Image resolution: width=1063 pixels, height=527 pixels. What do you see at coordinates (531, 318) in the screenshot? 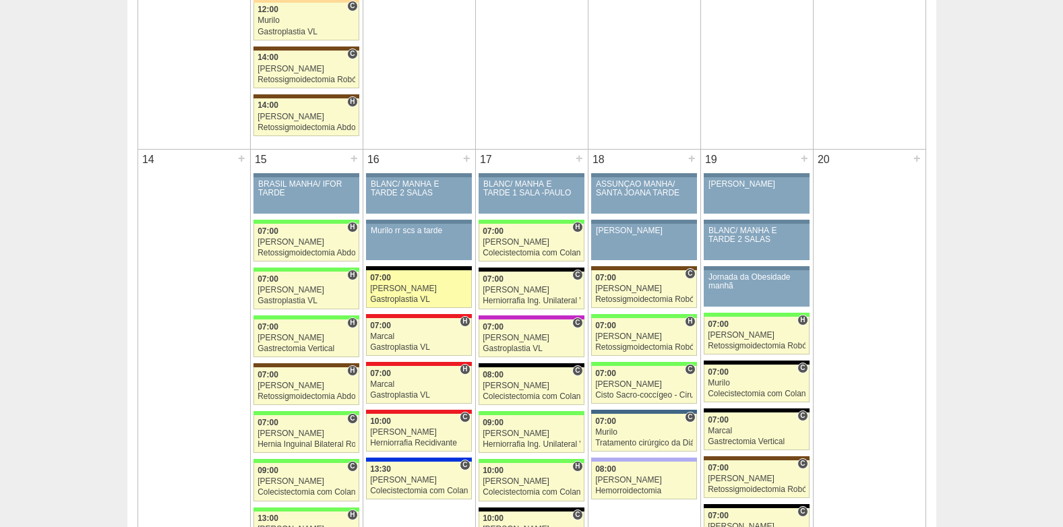
I see `div: Key: Maria Braido` at bounding box center [531, 318].